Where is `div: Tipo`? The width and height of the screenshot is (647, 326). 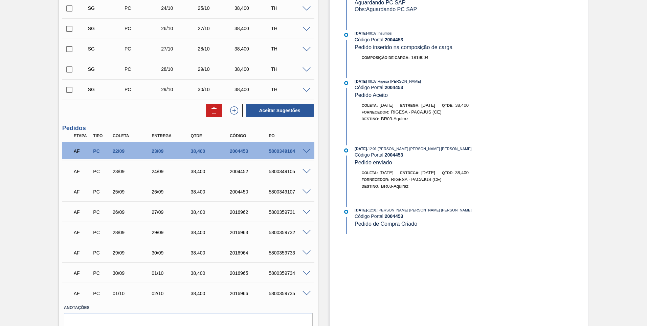
div: Tipo is located at coordinates (102, 136).